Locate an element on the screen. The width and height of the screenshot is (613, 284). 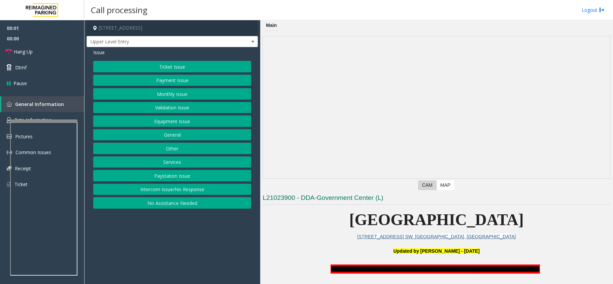
span: General Information is located at coordinates (39, 104).